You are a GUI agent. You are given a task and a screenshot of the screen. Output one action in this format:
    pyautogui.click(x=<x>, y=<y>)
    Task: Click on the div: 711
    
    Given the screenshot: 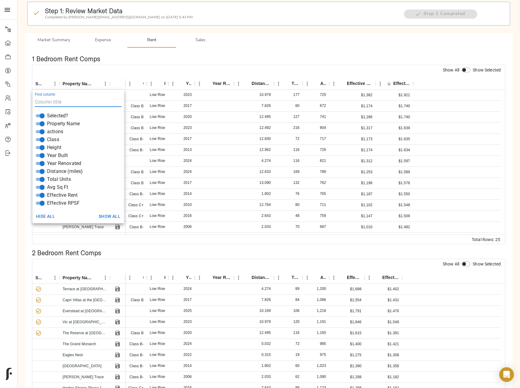 What is the action you would take?
    pyautogui.click(x=323, y=205)
    